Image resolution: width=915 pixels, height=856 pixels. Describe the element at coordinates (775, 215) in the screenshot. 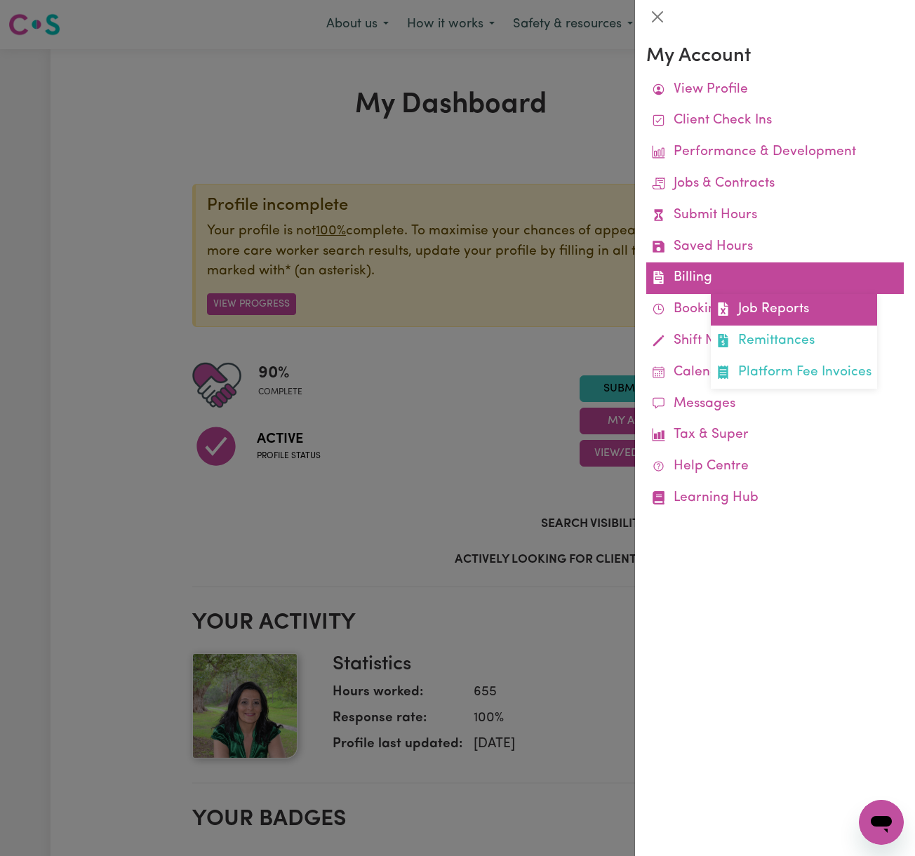

I see `a: Submit Hours` at that location.